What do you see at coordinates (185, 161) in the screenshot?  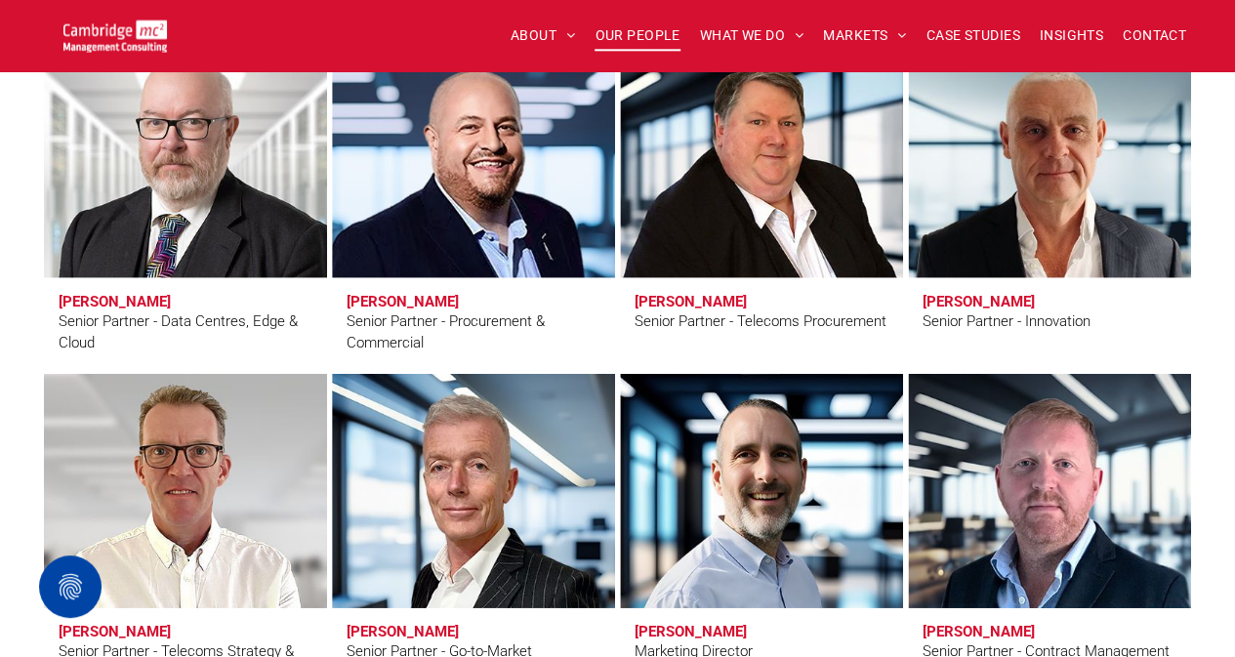 I see `a: Duncan Clubb` at bounding box center [185, 161].